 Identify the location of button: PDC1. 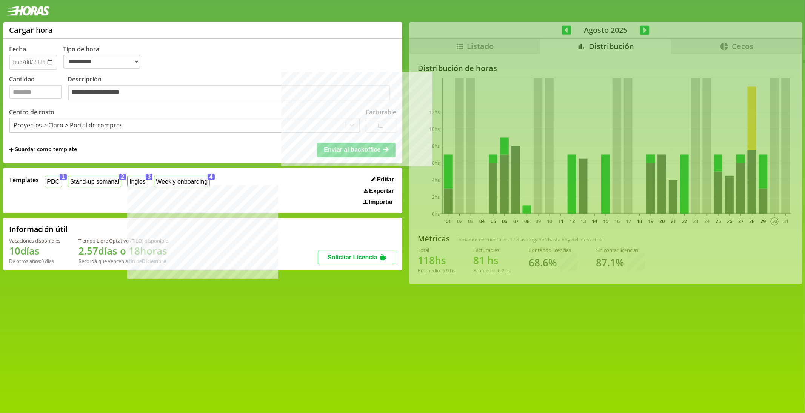
(53, 181).